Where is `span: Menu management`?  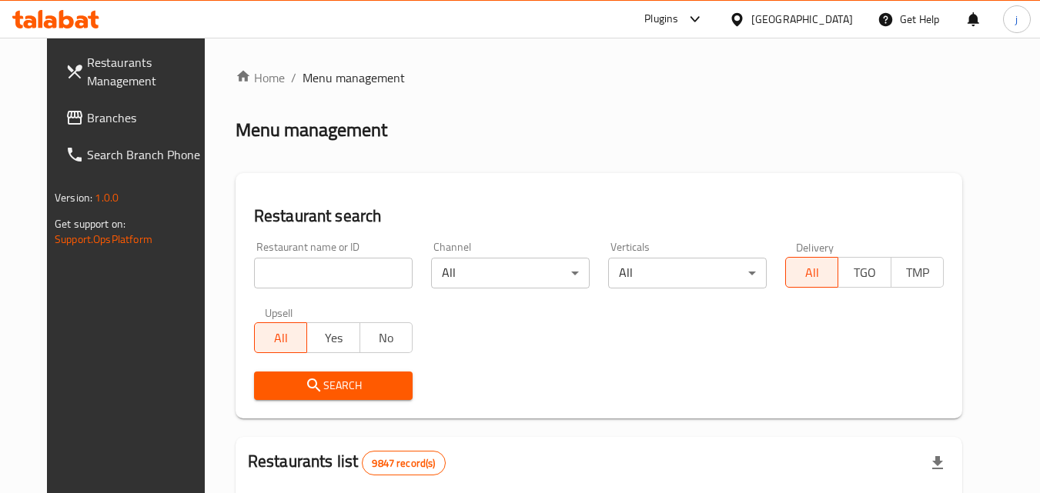
span: Menu management is located at coordinates (353, 78).